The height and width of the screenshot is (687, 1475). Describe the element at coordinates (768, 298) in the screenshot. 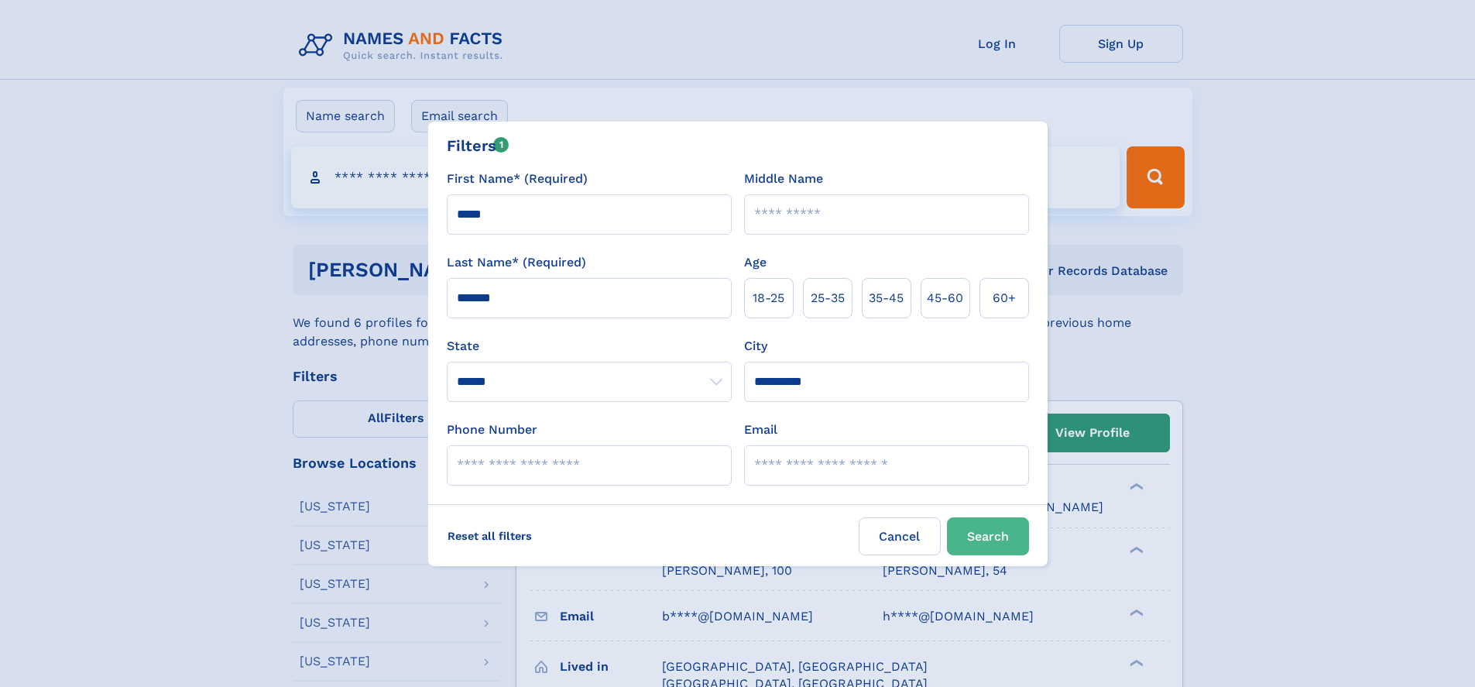

I see `span: 18‑25` at that location.